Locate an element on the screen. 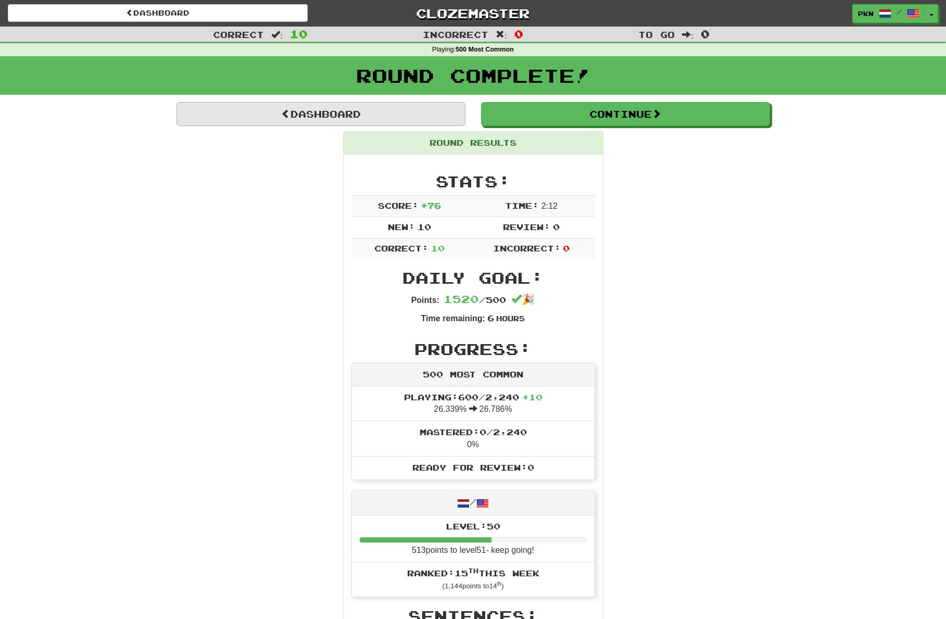 Image resolution: width=946 pixels, height=619 pixels. h2: Progress: is located at coordinates (473, 349).